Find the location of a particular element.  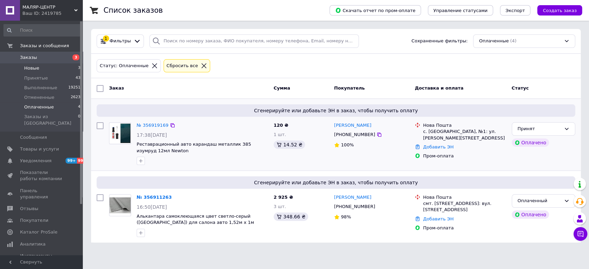

span: Сообщения is located at coordinates (33, 138).